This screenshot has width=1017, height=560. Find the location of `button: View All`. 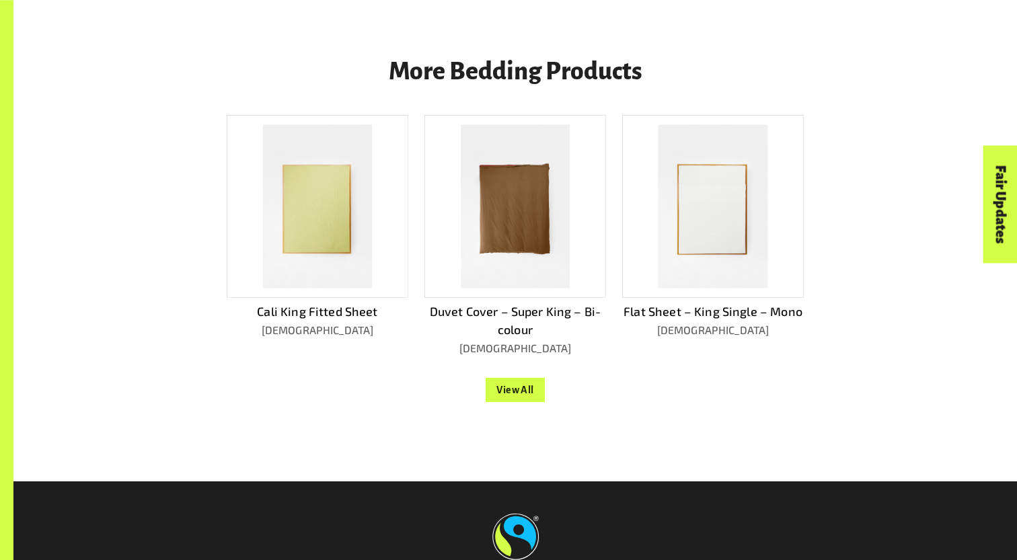

button: View All is located at coordinates (515, 390).